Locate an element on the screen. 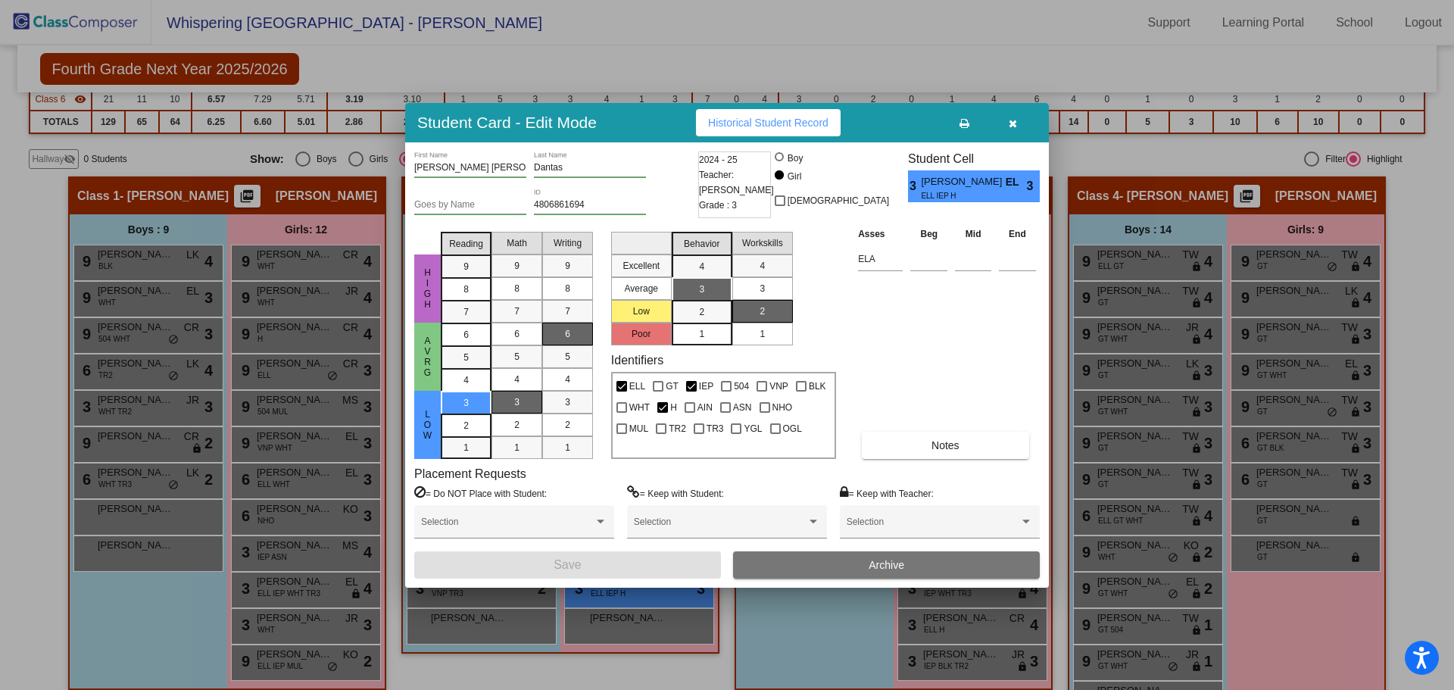 Image resolution: width=1454 pixels, height=690 pixels. span: MUL is located at coordinates (639, 429).